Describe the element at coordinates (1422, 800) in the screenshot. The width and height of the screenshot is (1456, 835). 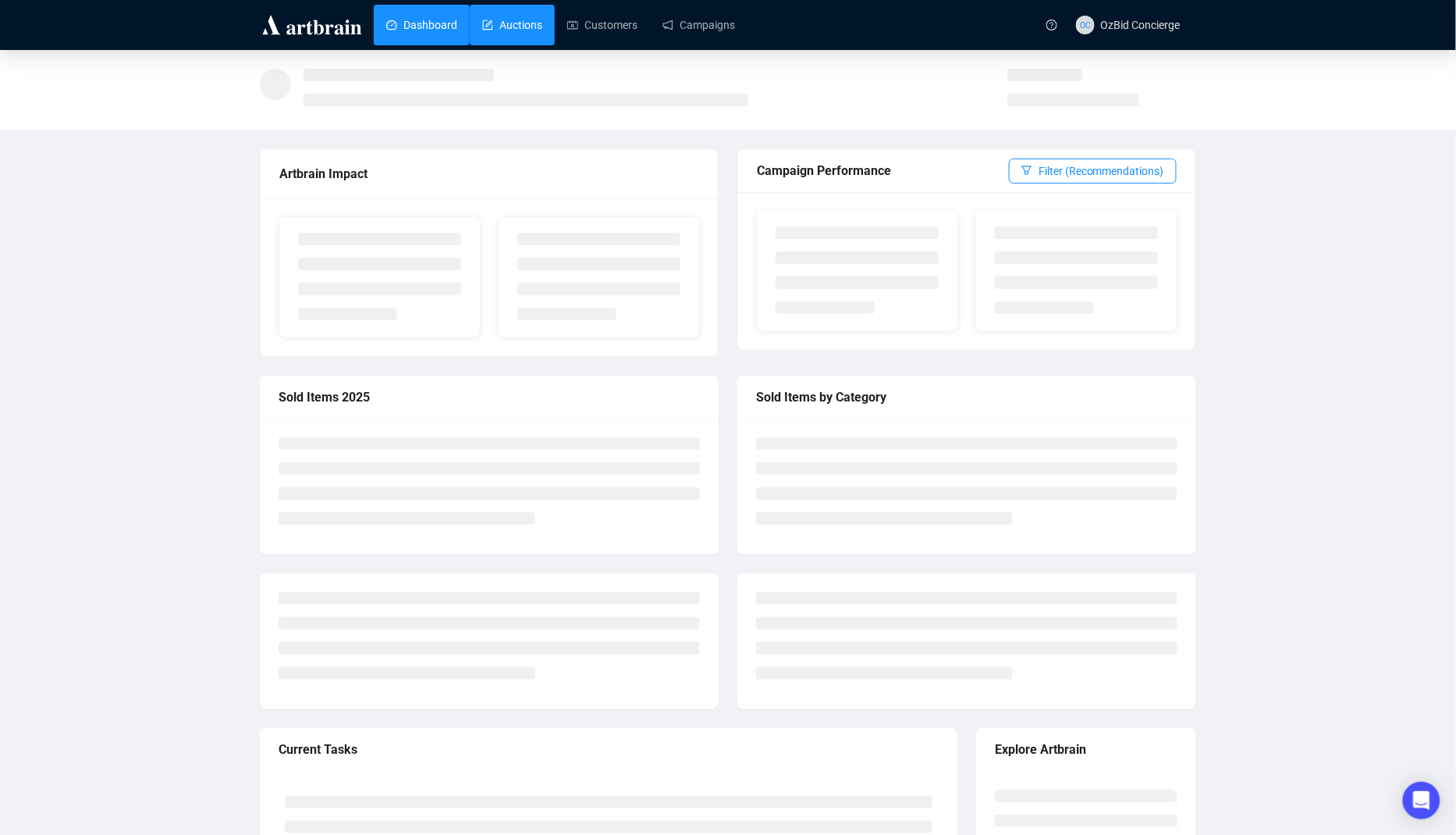
I see `div: Open Intercom Messenger` at that location.